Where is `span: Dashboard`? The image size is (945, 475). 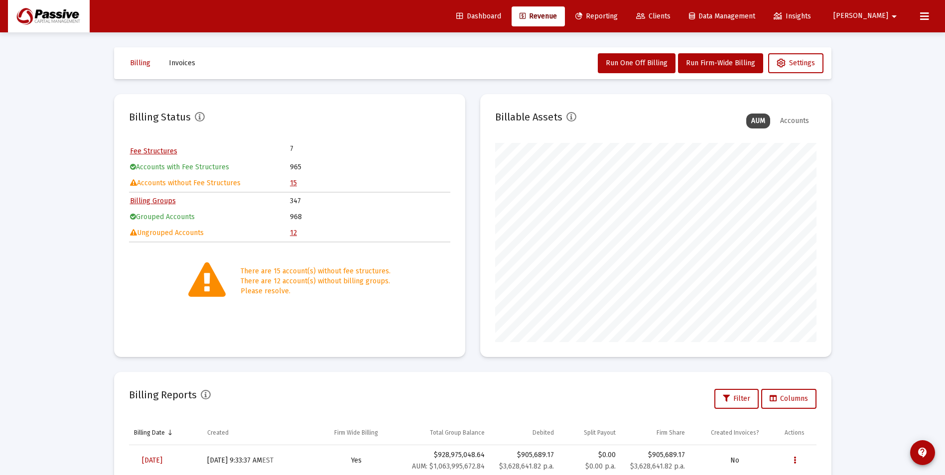
span: Dashboard is located at coordinates (479, 16).